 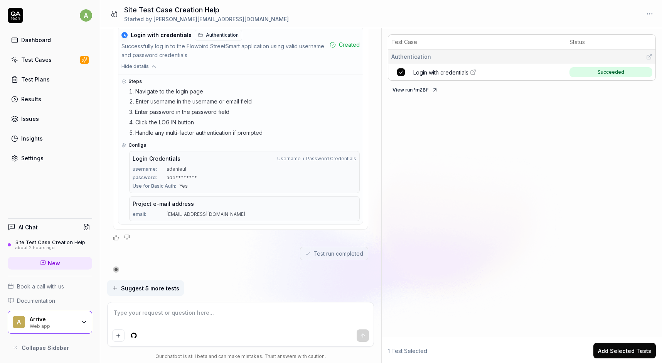 What do you see at coordinates (35, 79) in the screenshot?
I see `div: Test Plans` at bounding box center [35, 79].